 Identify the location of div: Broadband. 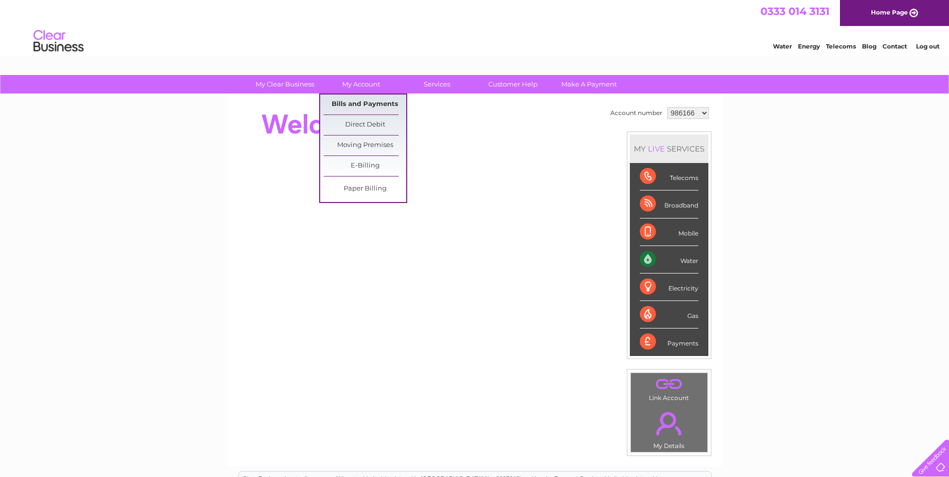
(669, 204).